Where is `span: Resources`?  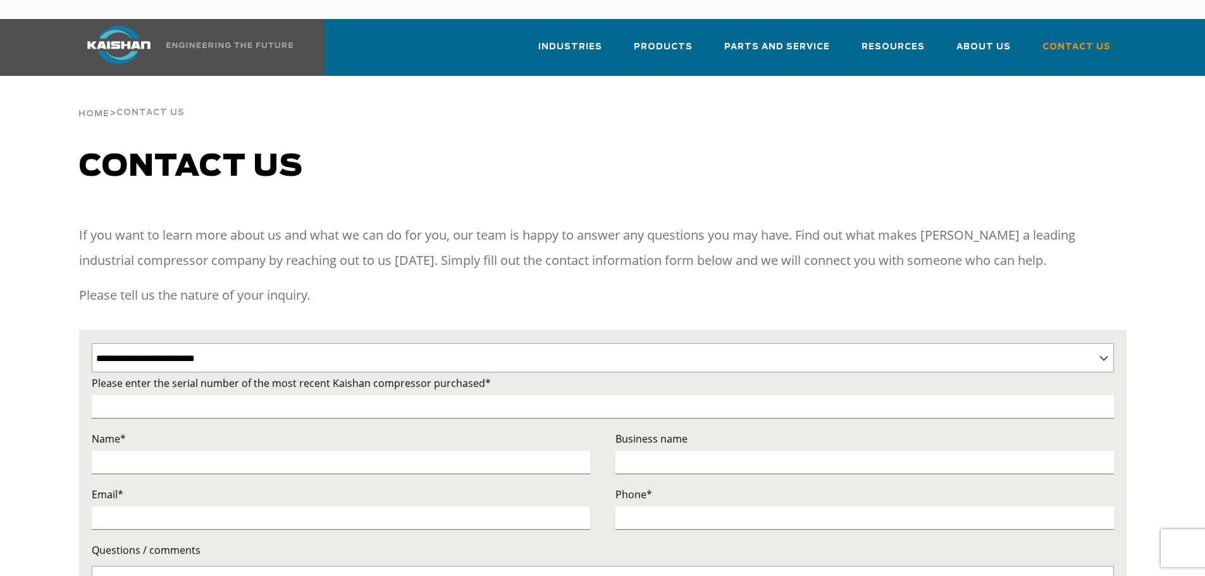 span: Resources is located at coordinates (893, 47).